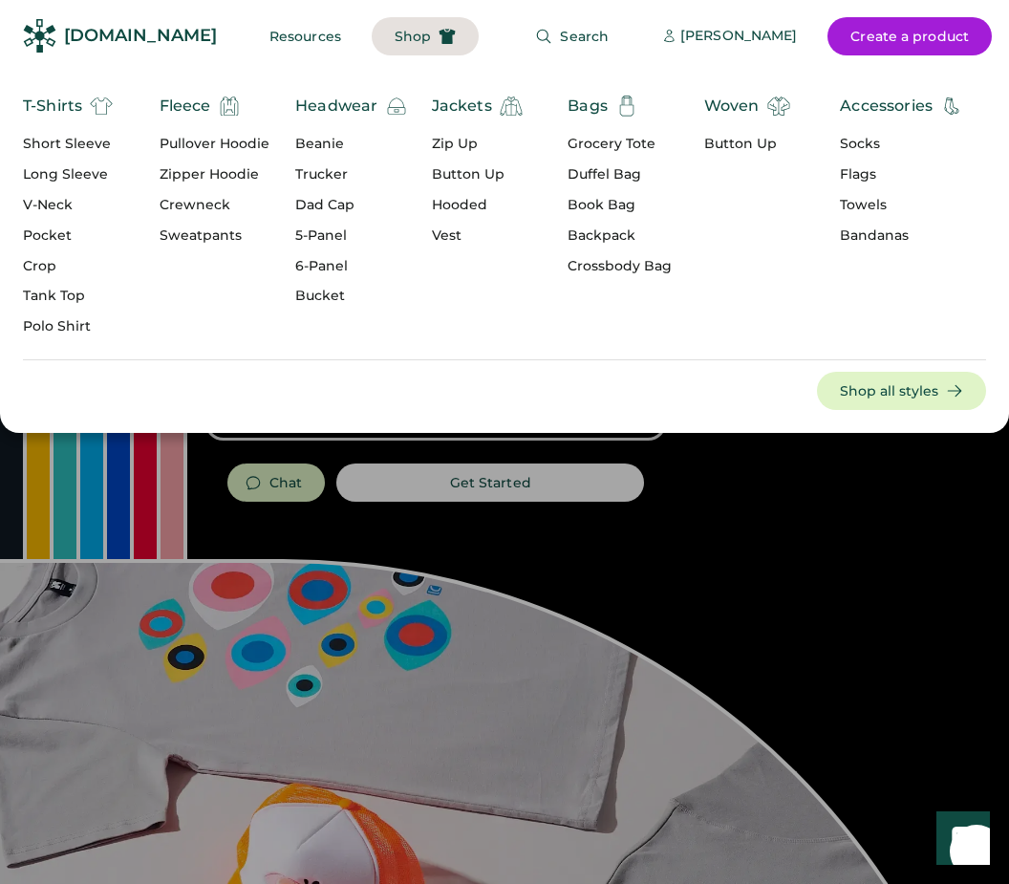 The width and height of the screenshot is (1009, 884). Describe the element at coordinates (886, 106) in the screenshot. I see `div: Accessories` at that location.